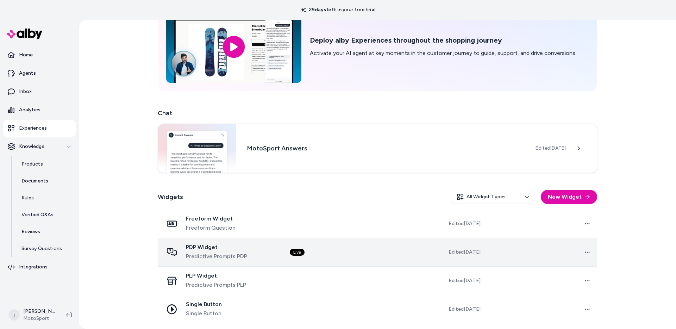 This screenshot has height=329, width=676. Describe the element at coordinates (45, 164) in the screenshot. I see `a: Products` at that location.